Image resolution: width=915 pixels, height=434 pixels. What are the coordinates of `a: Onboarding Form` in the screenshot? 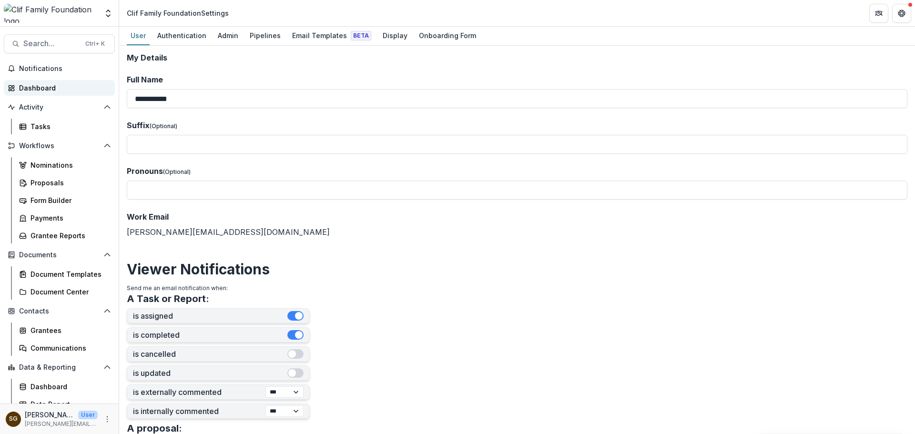 It's located at (448, 36).